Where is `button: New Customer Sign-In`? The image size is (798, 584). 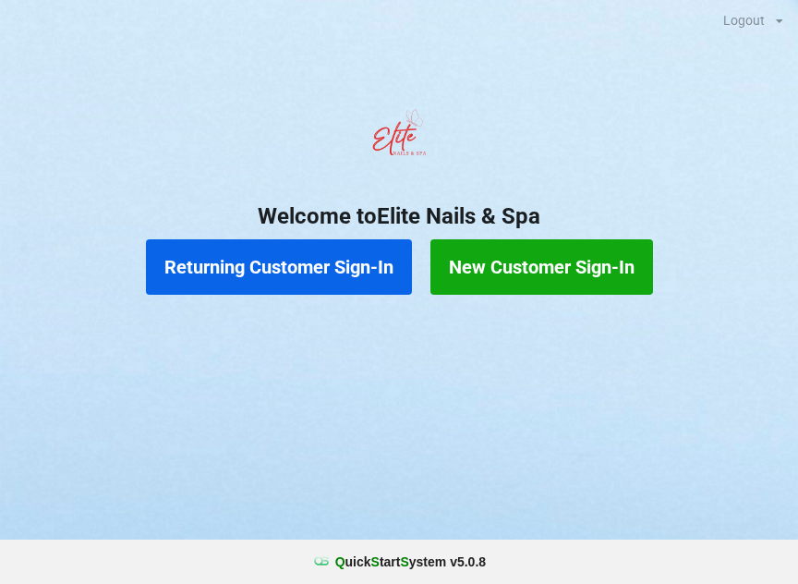 button: New Customer Sign-In is located at coordinates (541, 267).